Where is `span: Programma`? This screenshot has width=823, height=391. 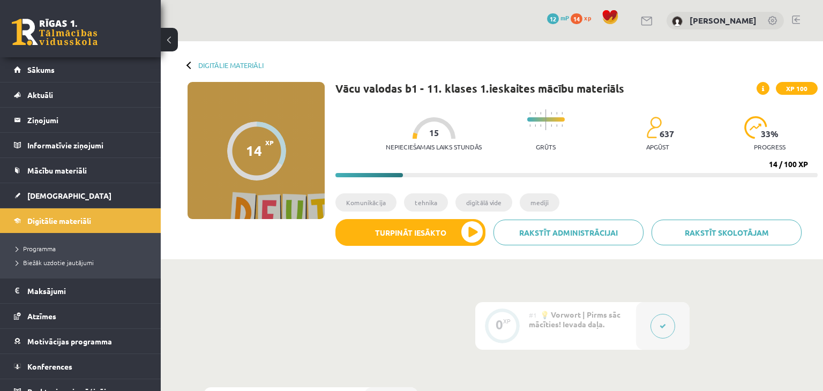
span: Programma is located at coordinates (36, 249).